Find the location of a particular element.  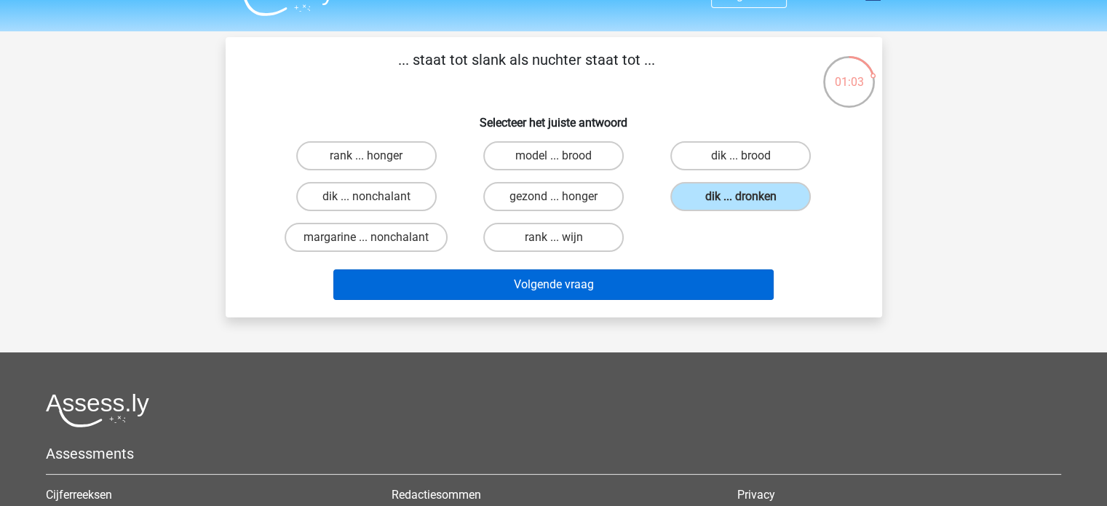

a: Redactiesommen is located at coordinates (436, 494).